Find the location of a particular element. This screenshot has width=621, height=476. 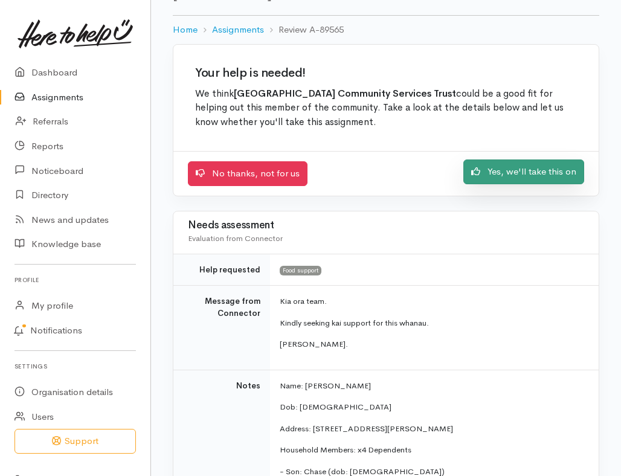

nav: breadcrumb is located at coordinates (386, 30).